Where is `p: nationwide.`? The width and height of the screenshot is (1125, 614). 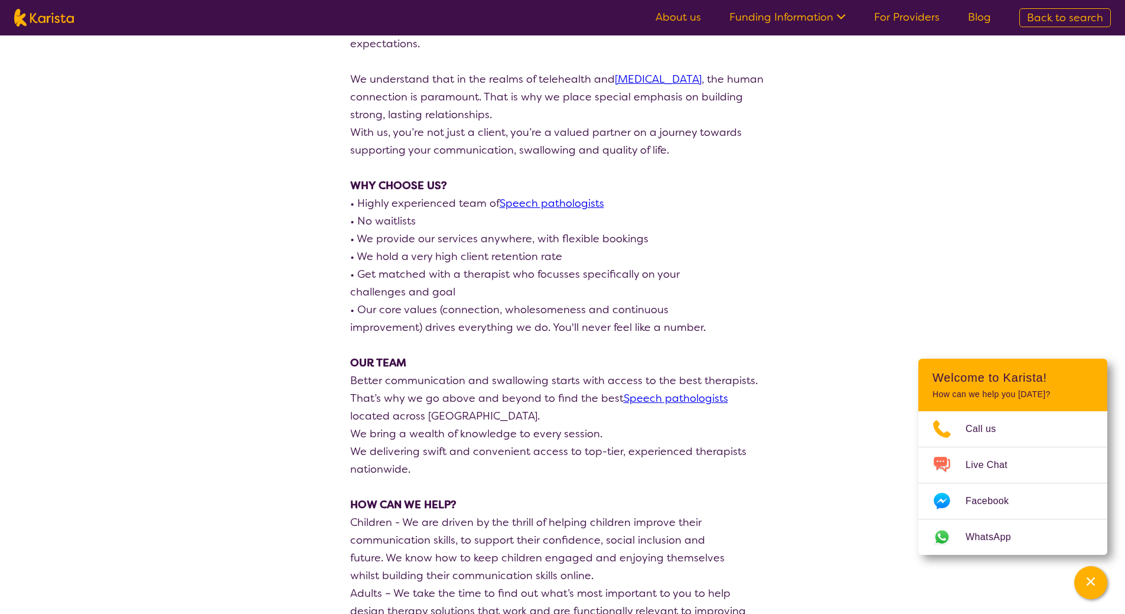 p: nationwide. is located at coordinates (563, 469).